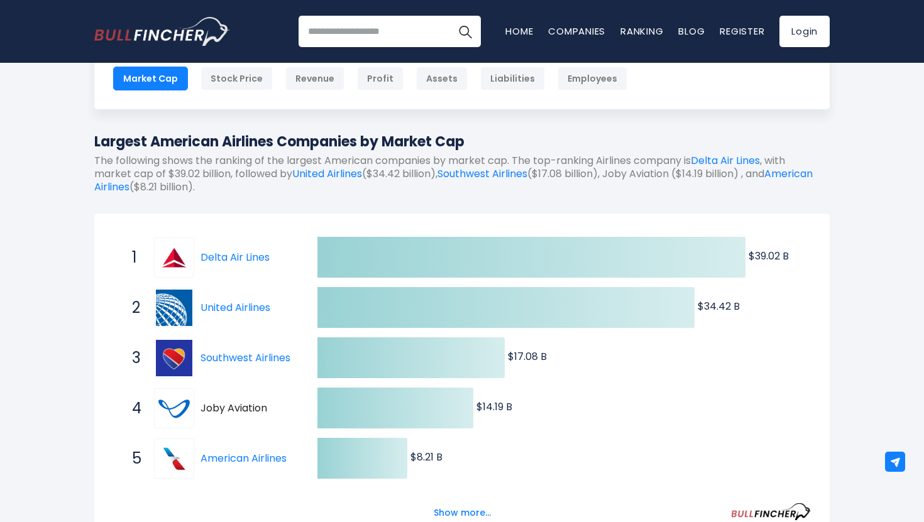 The image size is (924, 522). Describe the element at coordinates (174, 408) in the screenshot. I see `img: Joby Aviation` at that location.